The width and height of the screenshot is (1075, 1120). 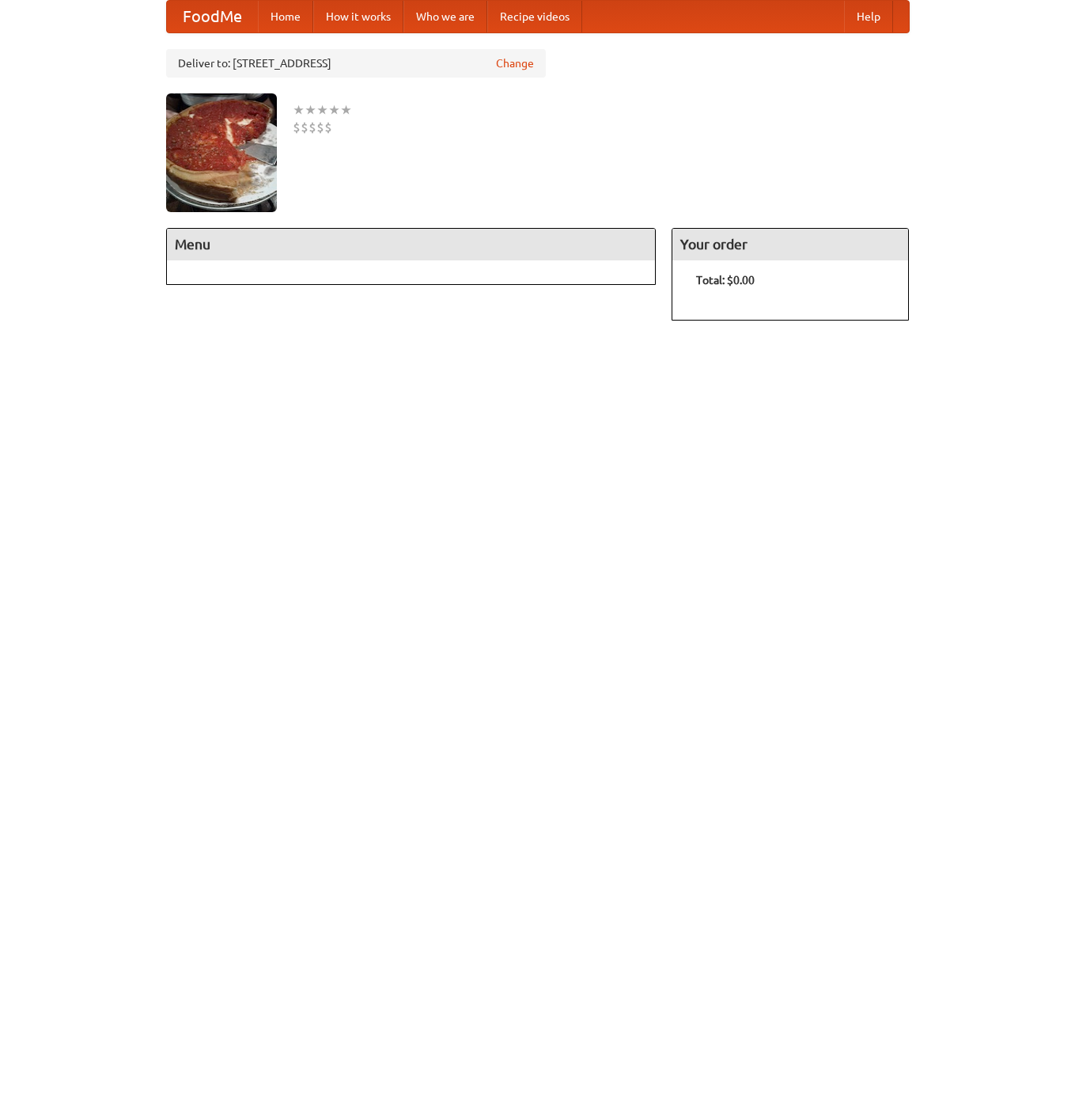 What do you see at coordinates (869, 17) in the screenshot?
I see `a: Help` at bounding box center [869, 17].